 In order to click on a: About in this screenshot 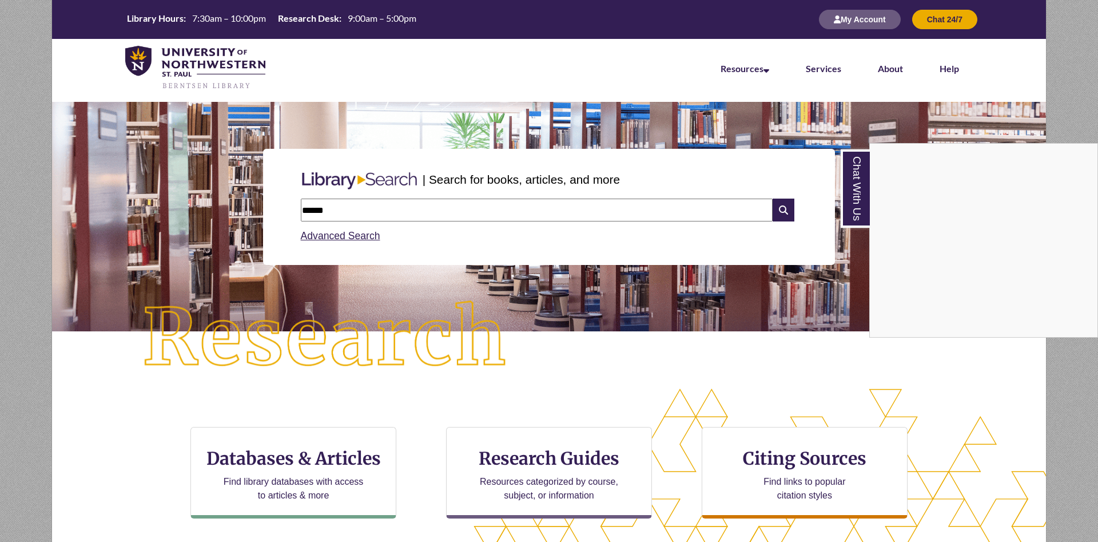, I will do `click(890, 68)`.